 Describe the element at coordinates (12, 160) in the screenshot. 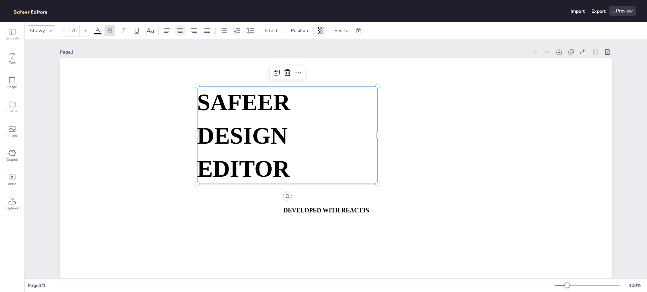

I see `span: Graphic` at that location.